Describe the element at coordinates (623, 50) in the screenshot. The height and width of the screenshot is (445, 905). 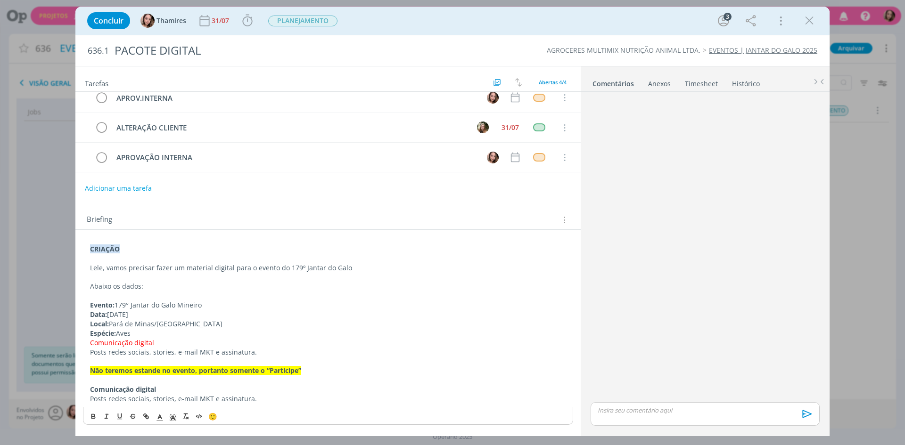
I see `a: AGROCERES MULTIMIX NUTRIÇÃO ANIMAL LTDA.` at that location.